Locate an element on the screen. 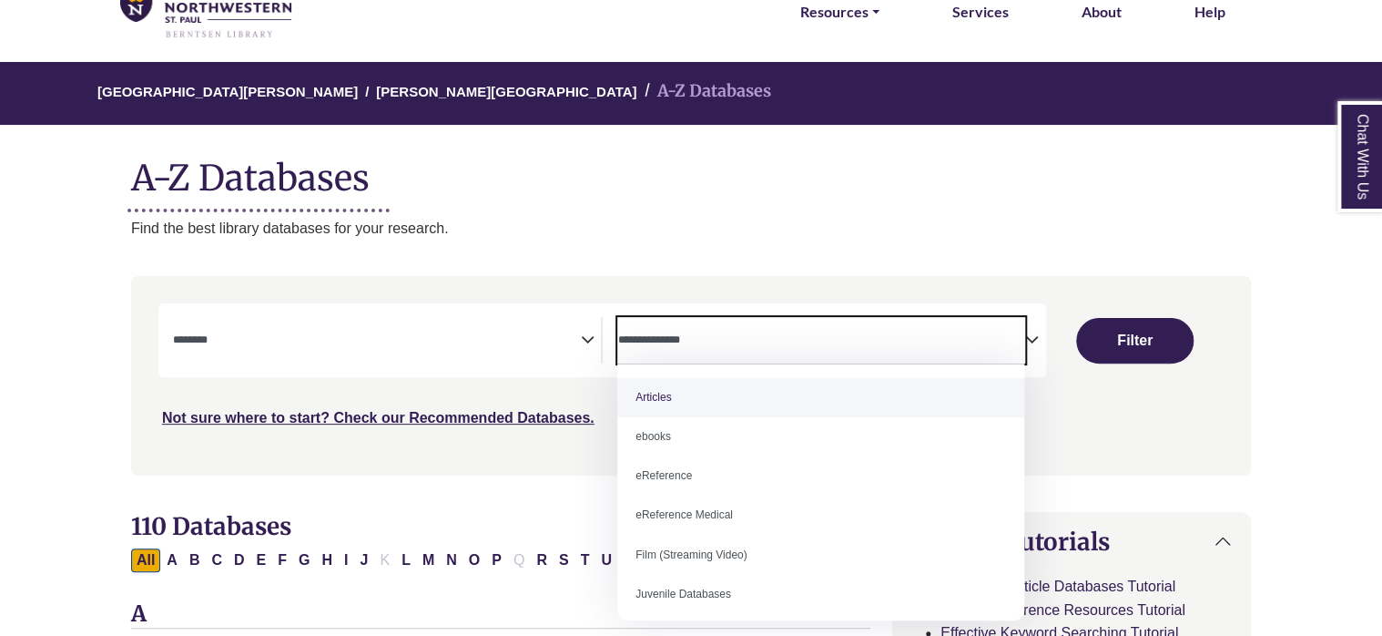 This screenshot has height=636, width=1382. span: 110 Databases is located at coordinates (211, 525).